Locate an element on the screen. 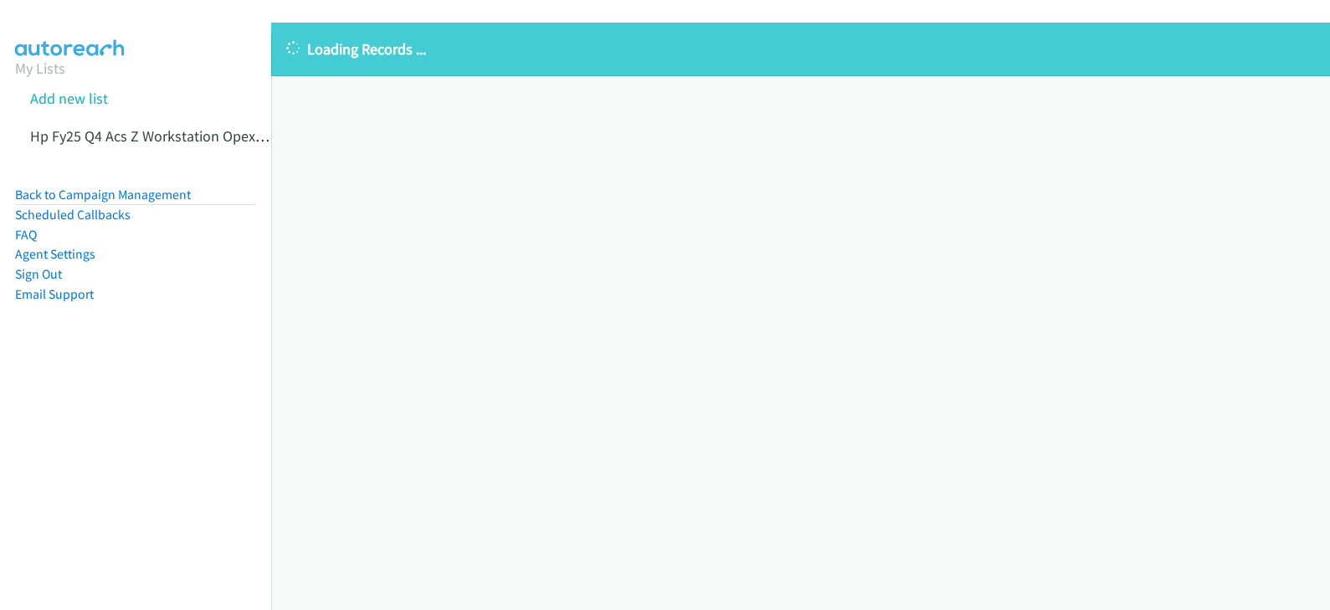 This screenshot has height=610, width=1330. a: Email Support is located at coordinates (54, 294).